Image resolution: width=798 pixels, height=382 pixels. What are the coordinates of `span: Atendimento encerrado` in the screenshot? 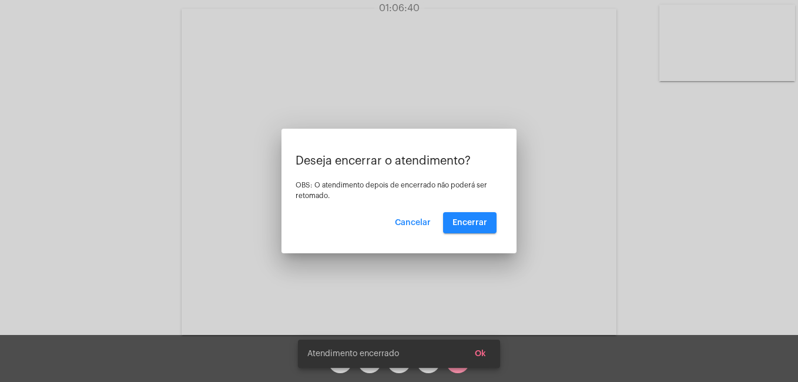 It's located at (353, 354).